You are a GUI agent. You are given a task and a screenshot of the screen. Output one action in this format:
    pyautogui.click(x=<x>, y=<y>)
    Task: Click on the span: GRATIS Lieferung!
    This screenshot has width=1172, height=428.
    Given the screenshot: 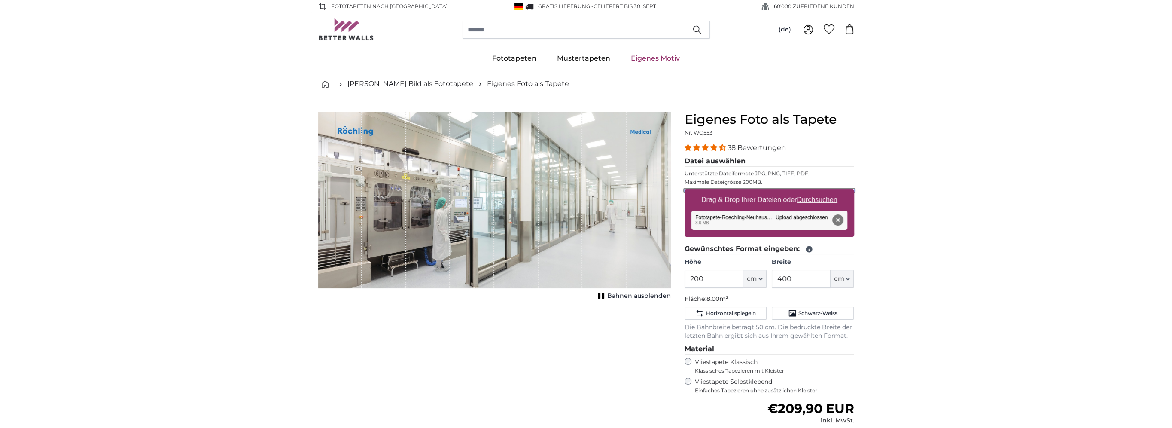 What is the action you would take?
    pyautogui.click(x=565, y=6)
    